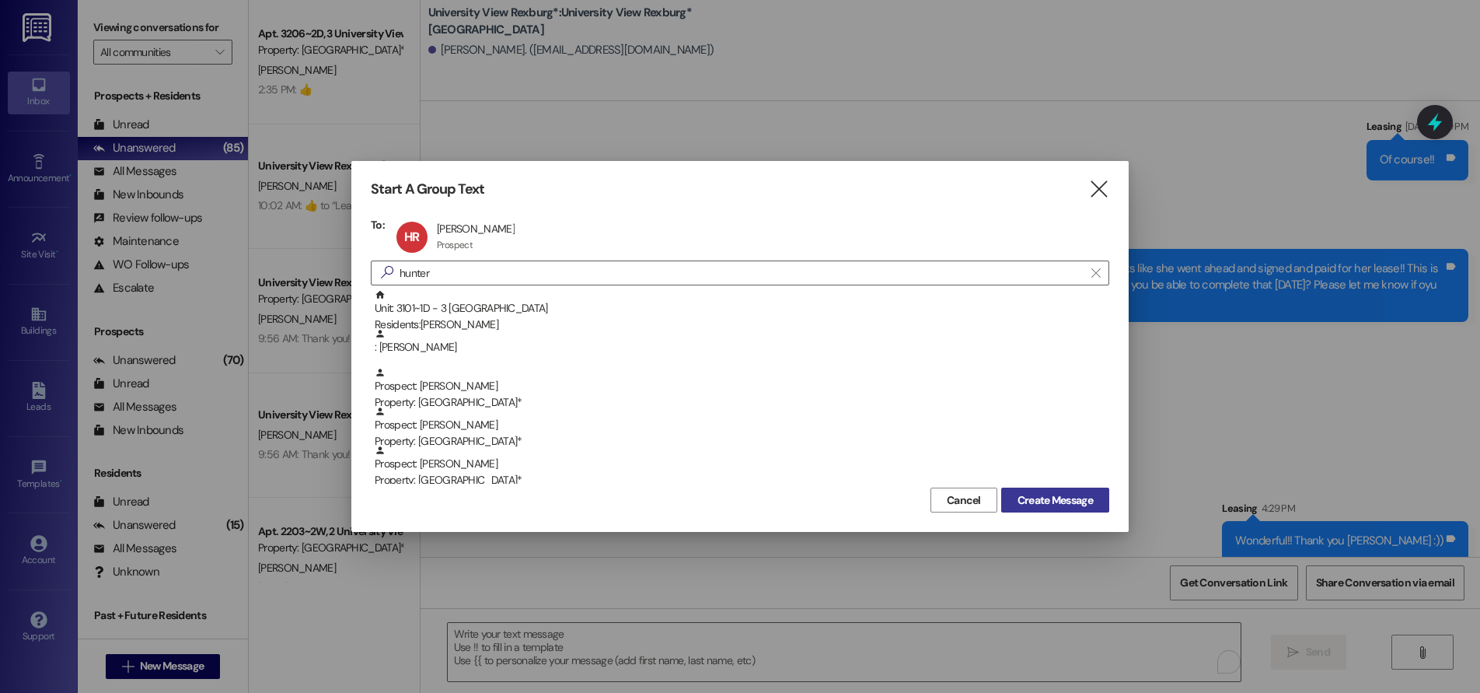 This screenshot has height=693, width=1480. What do you see at coordinates (1055, 500) in the screenshot?
I see `span: Create Message` at bounding box center [1055, 500].